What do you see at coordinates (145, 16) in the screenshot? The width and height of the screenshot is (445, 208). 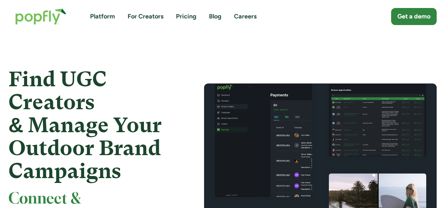 I see `a: For Creators` at bounding box center [145, 16].